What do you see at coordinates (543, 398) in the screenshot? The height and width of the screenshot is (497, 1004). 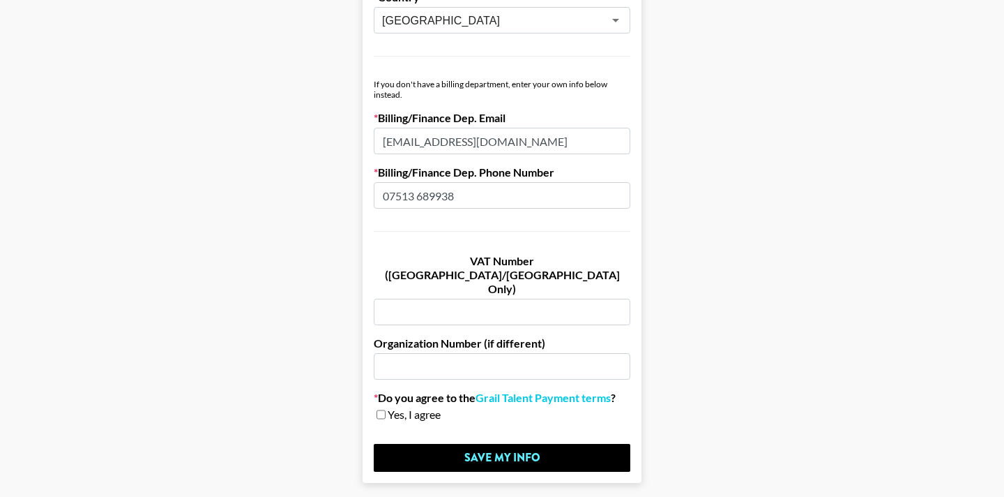 I see `a: Grail Talent Payment terms` at bounding box center [543, 398].